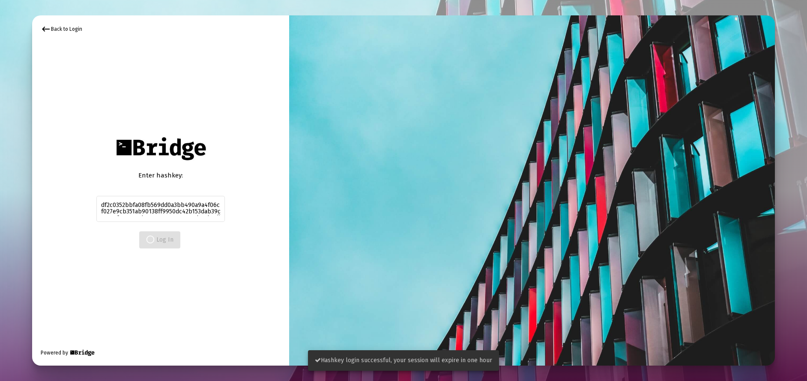 The height and width of the screenshot is (381, 807). I want to click on mat-icon: keyboard_backspace, so click(46, 29).